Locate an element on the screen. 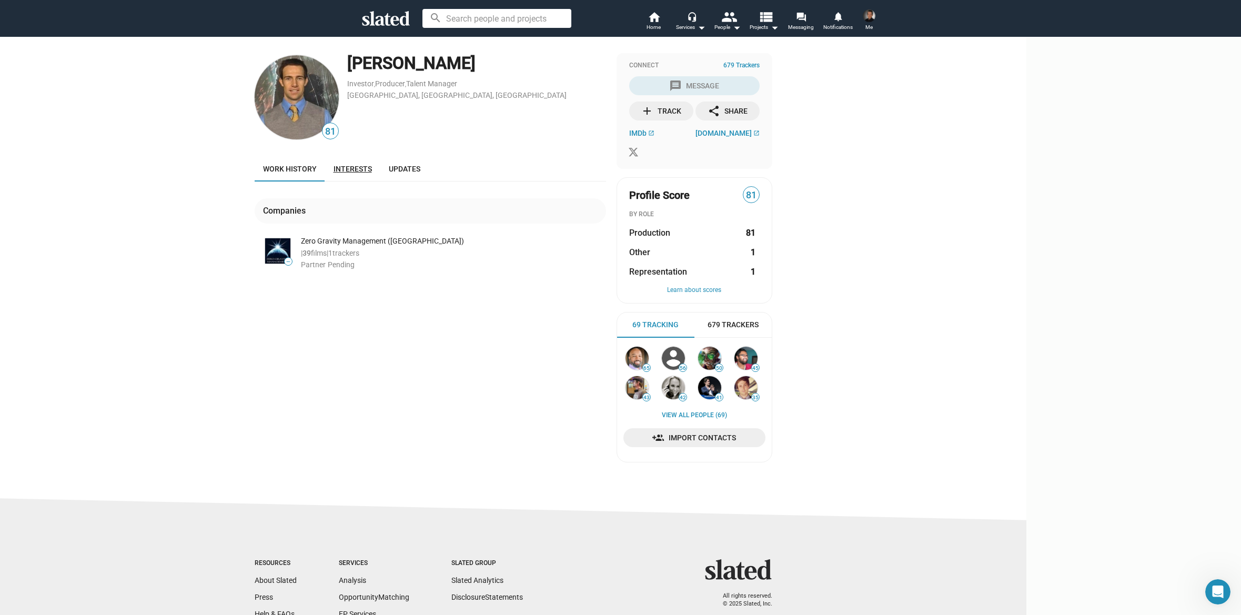  a: Slated Analytics is located at coordinates (477, 580).